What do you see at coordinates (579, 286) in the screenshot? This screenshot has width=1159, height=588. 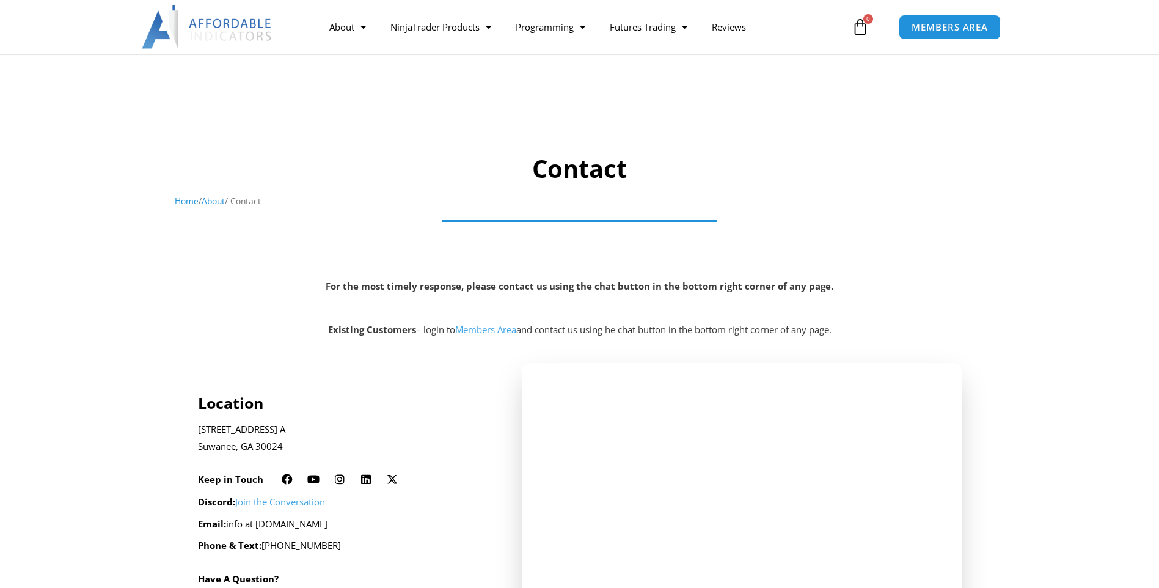 I see `strong: For the most timely response, please contact us using the chat button in the bottom right corner ...` at bounding box center [579, 286].